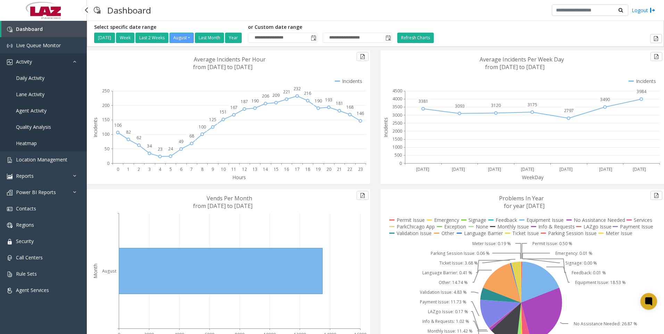 The width and height of the screenshot is (664, 334). What do you see at coordinates (397, 123) in the screenshot?
I see `text: 2500` at bounding box center [397, 123].